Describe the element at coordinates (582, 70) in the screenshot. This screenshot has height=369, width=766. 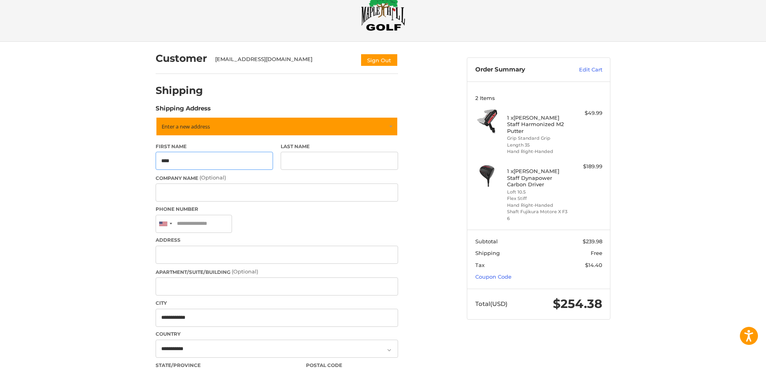
I see `a: Edit Cart` at that location.